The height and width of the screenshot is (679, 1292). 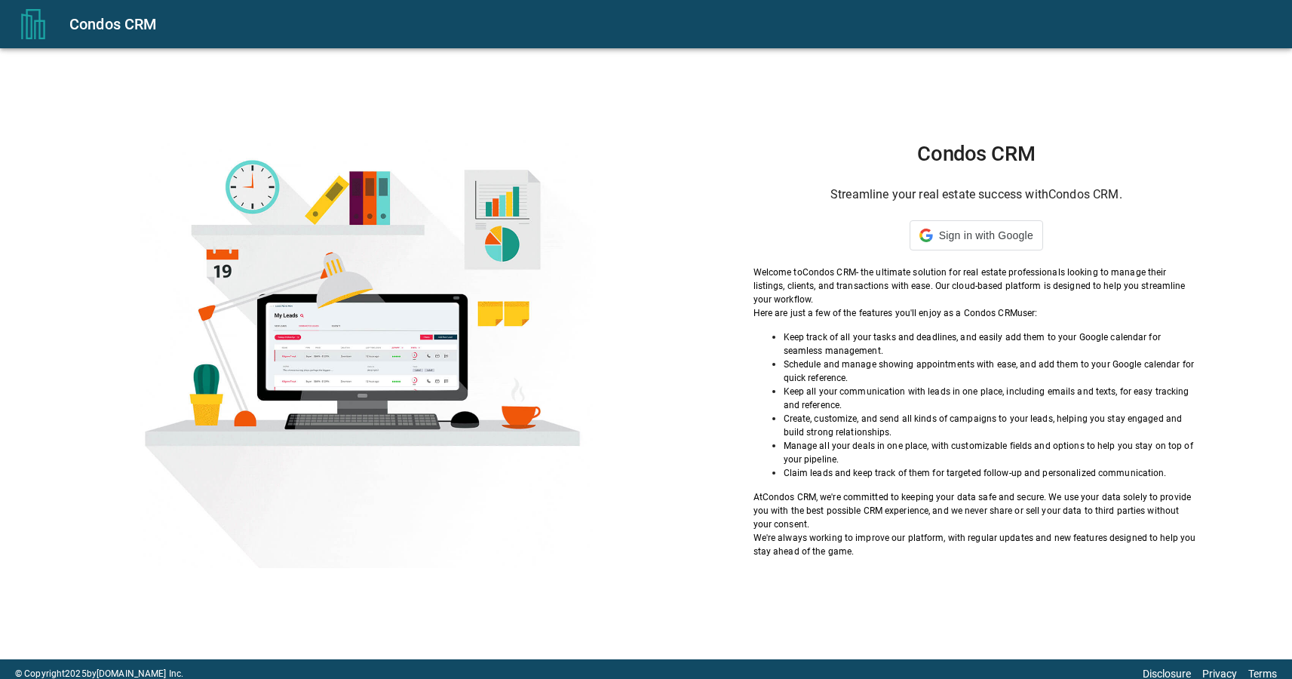 I want to click on p: Schedule and manage showing appointments with ease, and add them to your Google calendar for quic..., so click(x=992, y=371).